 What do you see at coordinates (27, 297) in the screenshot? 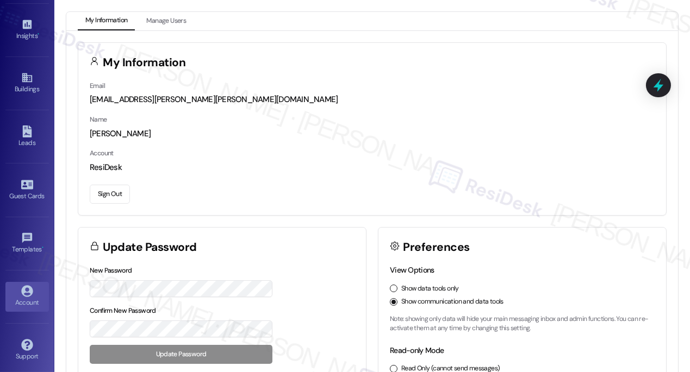
I see `a: Account` at bounding box center [27, 297].